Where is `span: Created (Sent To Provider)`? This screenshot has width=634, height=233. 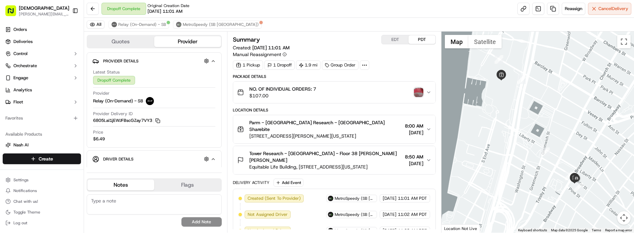
span: Created (Sent To Provider) is located at coordinates (274, 199).